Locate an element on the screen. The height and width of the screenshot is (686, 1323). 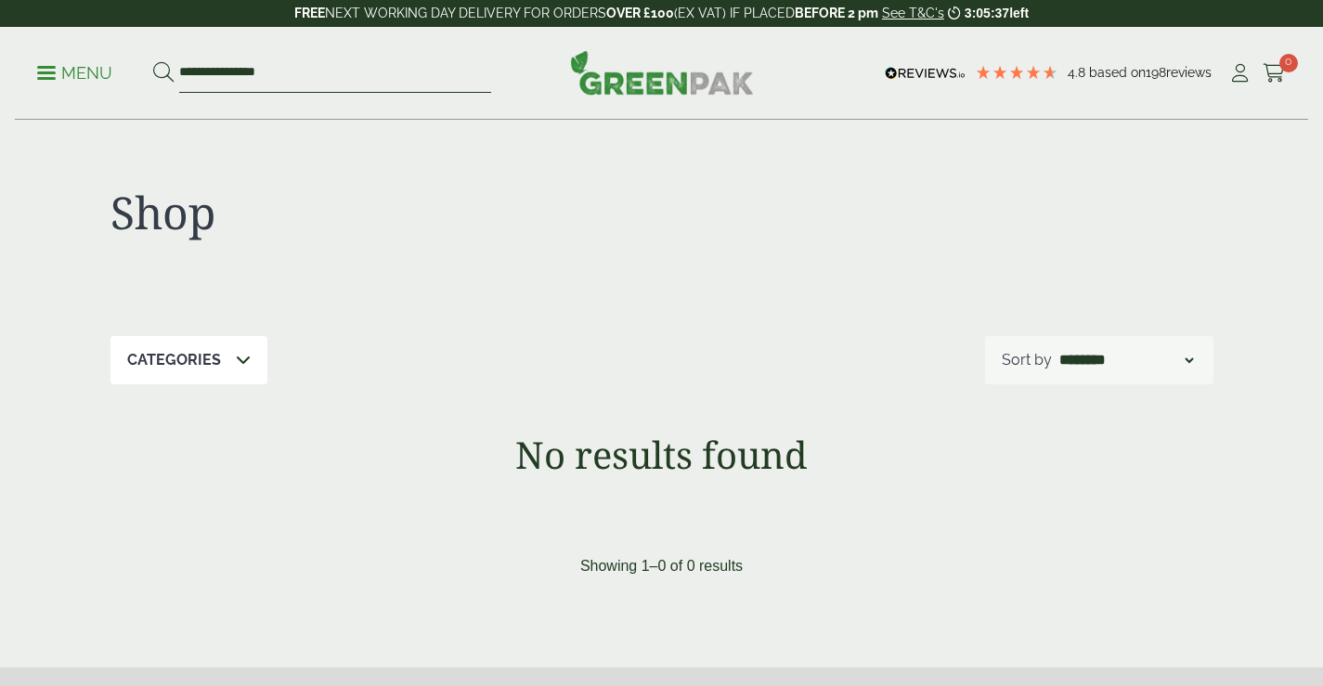
span: 198 is located at coordinates (1156, 72).